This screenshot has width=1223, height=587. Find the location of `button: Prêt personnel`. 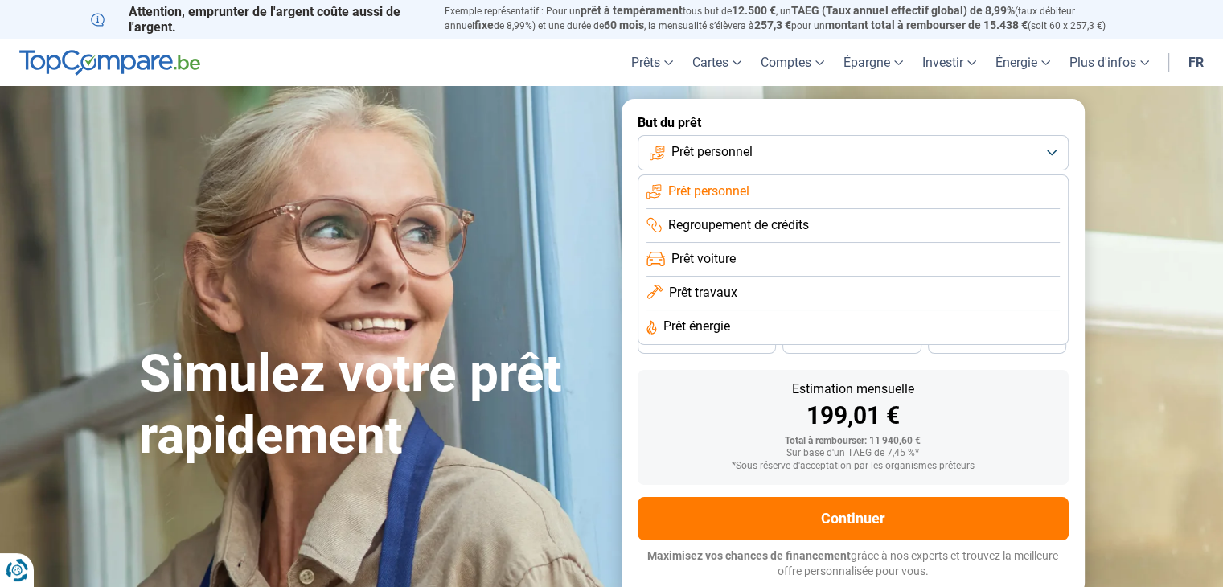

button: Prêt personnel is located at coordinates (853, 153).